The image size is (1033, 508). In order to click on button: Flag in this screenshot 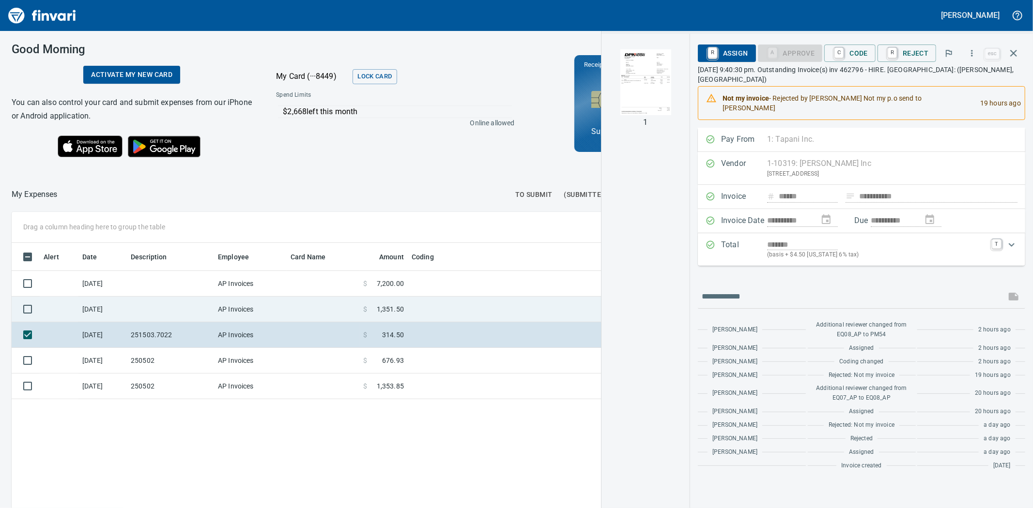, I will do `click(949, 53)`.